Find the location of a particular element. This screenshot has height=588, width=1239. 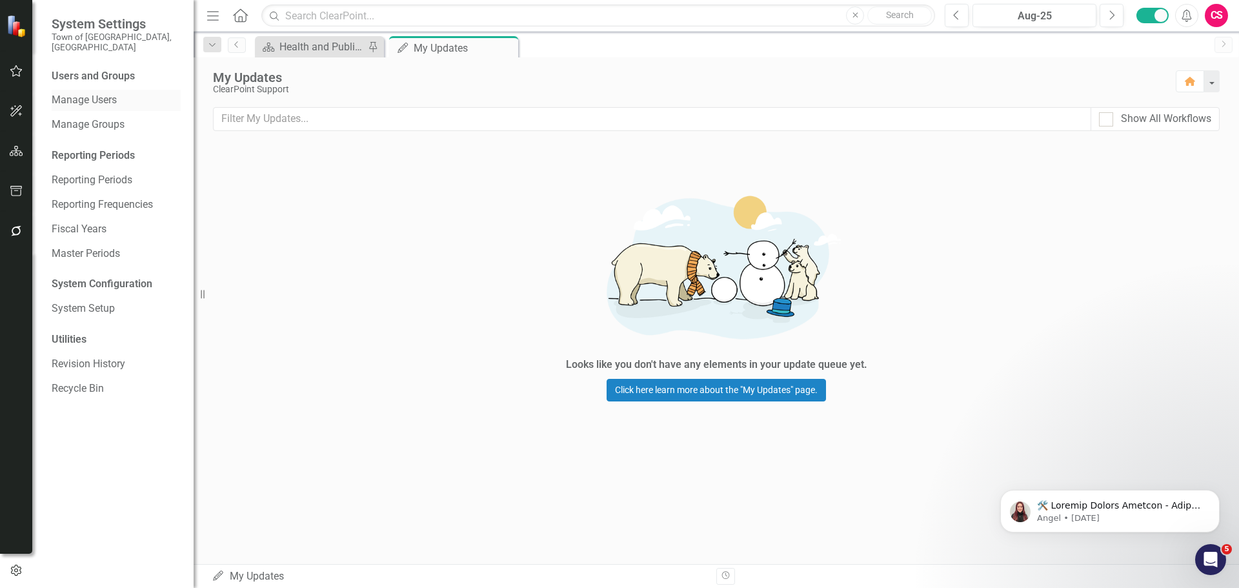

a: Master Periods is located at coordinates (116, 254).